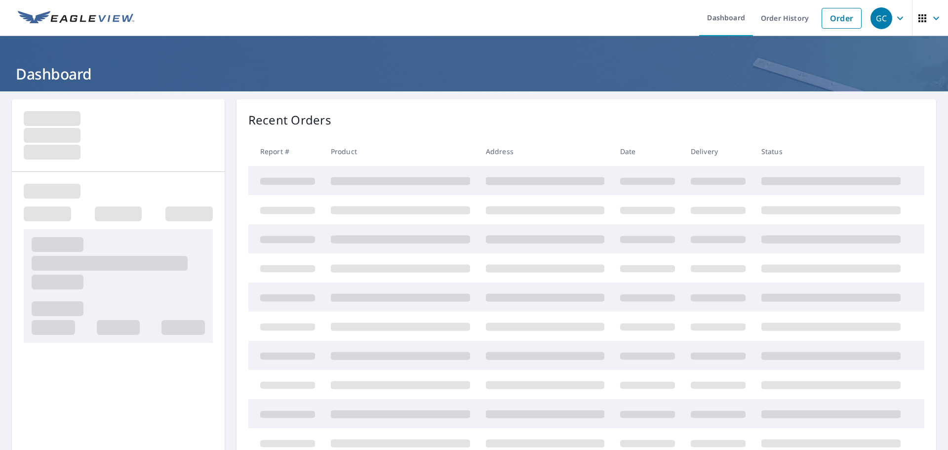 This screenshot has width=948, height=450. What do you see at coordinates (285, 151) in the screenshot?
I see `th: Report #` at bounding box center [285, 151].